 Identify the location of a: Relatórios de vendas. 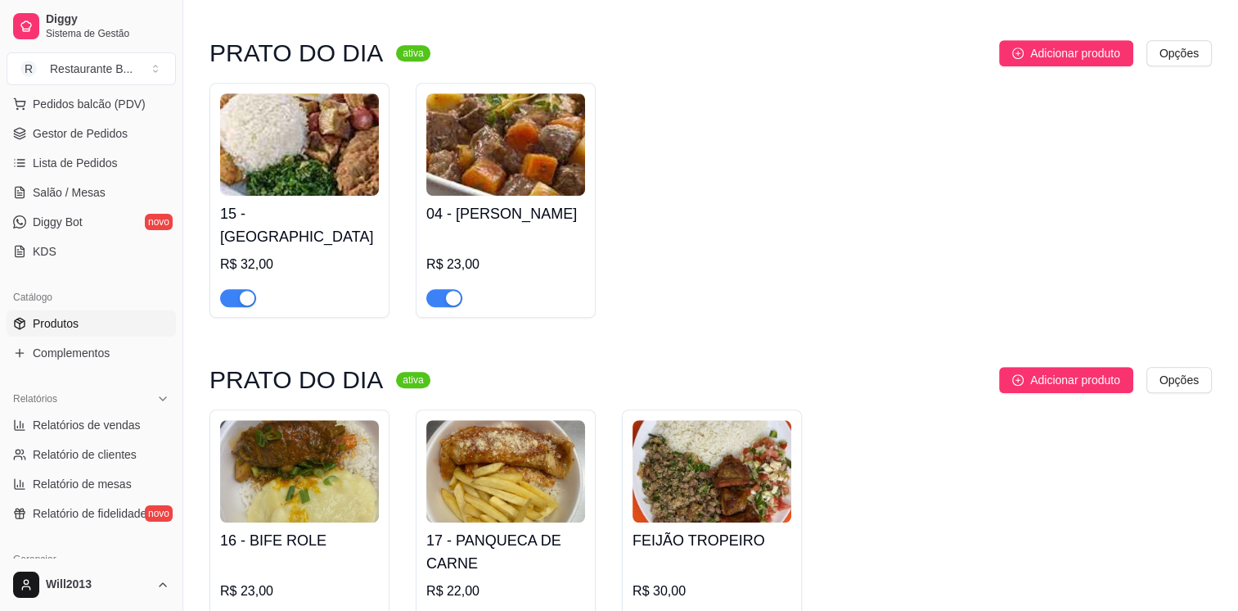
(91, 425).